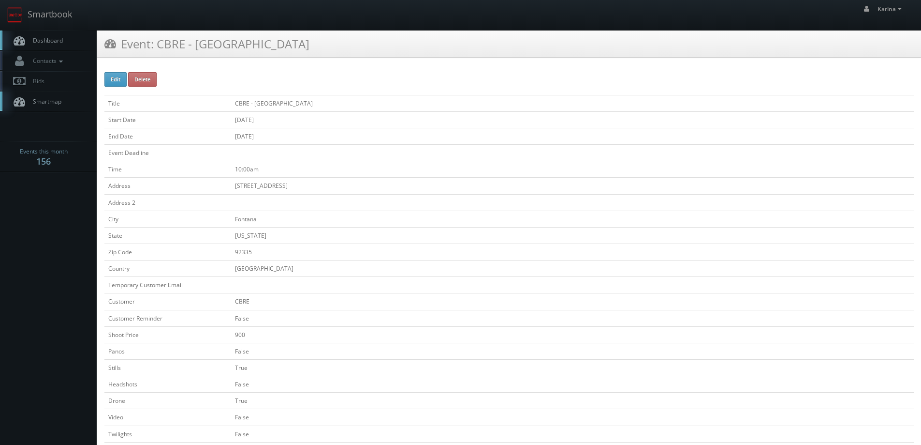  Describe the element at coordinates (168, 252) in the screenshot. I see `td: Zip Code` at that location.